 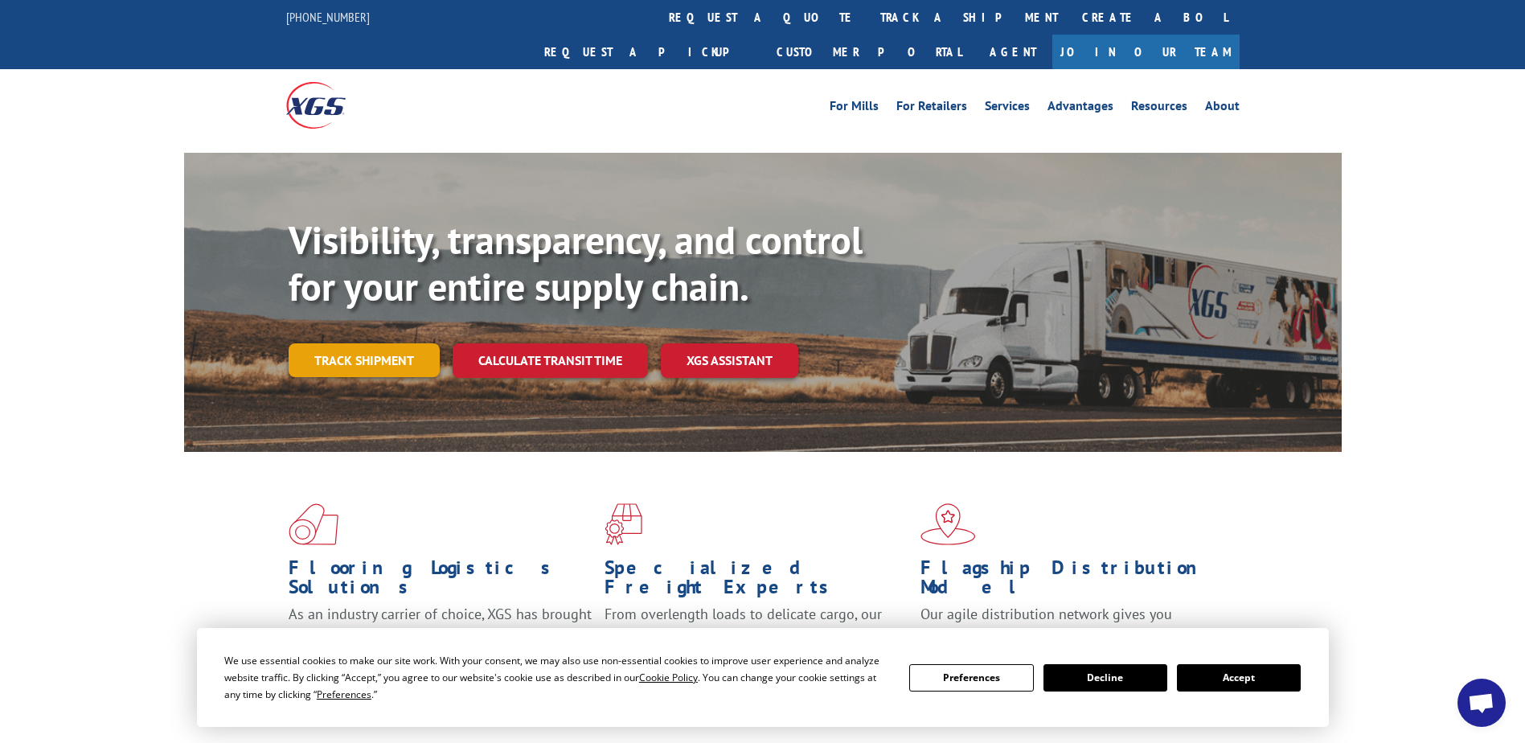 What do you see at coordinates (869, 51) in the screenshot?
I see `a: Customer Portal` at bounding box center [869, 51].